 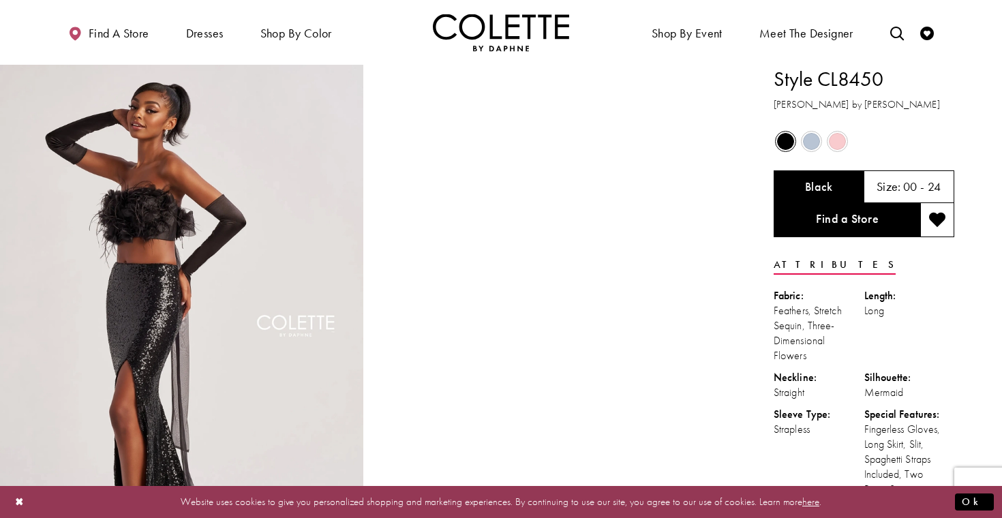 I want to click on span: Meet the designer, so click(x=806, y=33).